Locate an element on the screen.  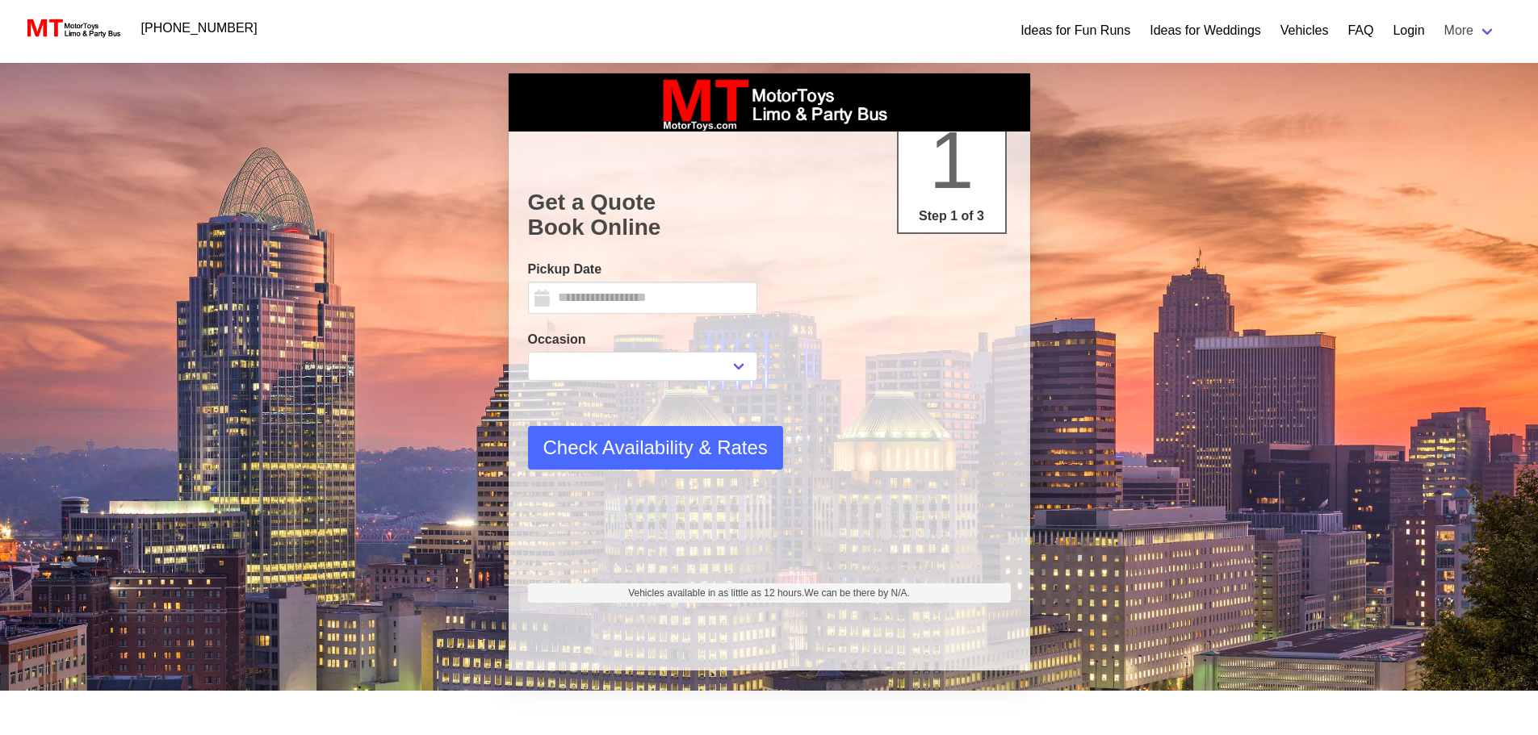
span: Check Availability & Rates is located at coordinates (655, 448).